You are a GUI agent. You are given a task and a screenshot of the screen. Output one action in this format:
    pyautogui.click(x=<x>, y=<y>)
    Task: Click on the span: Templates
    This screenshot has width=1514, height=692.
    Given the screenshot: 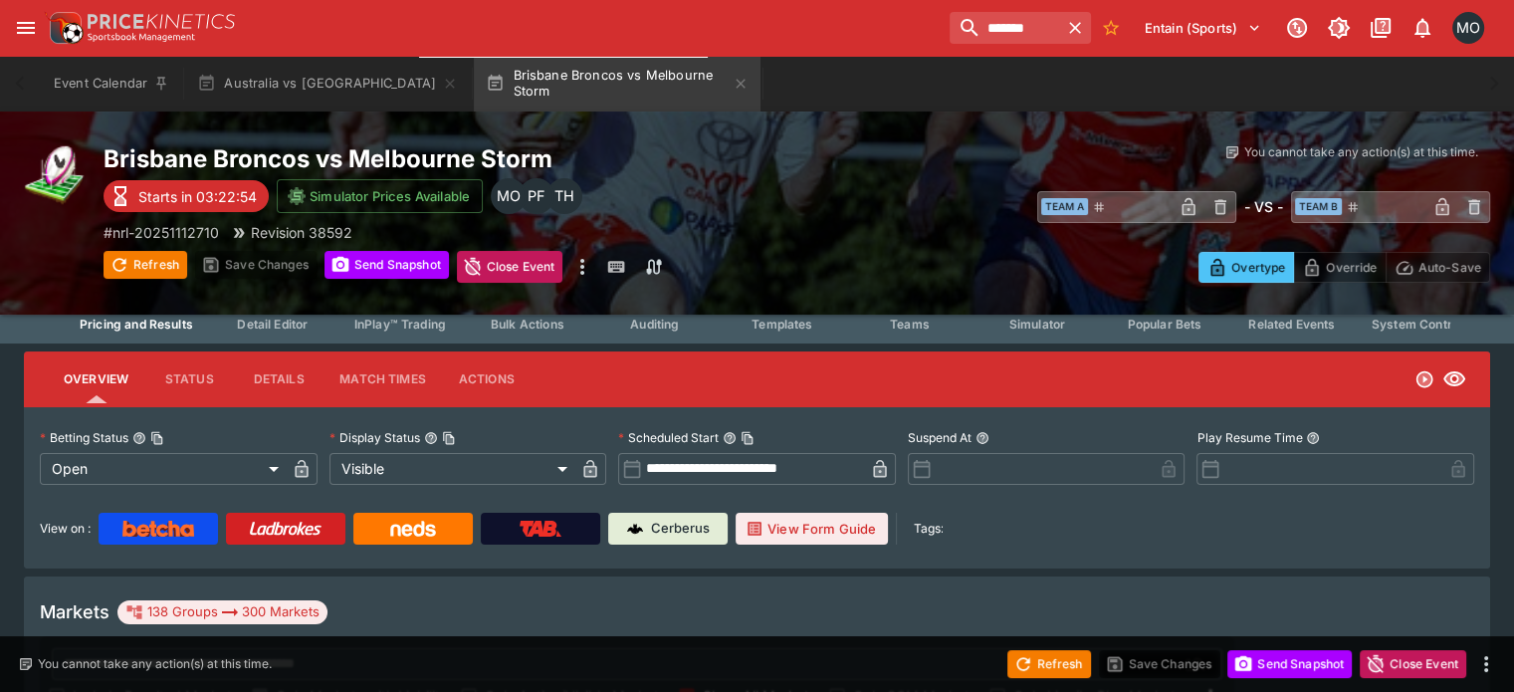 What is the action you would take?
    pyautogui.click(x=782, y=324)
    